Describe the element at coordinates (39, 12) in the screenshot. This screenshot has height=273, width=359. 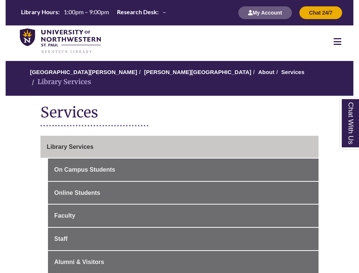
I see `th: Library Hours:` at that location.